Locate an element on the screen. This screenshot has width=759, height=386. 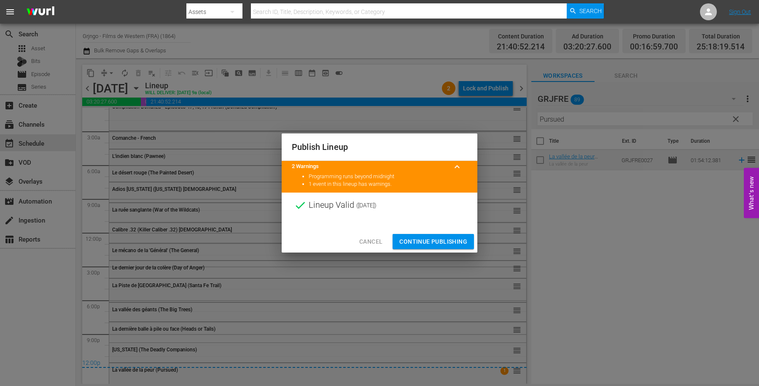
button: Open Feedback Widget is located at coordinates (752, 193).